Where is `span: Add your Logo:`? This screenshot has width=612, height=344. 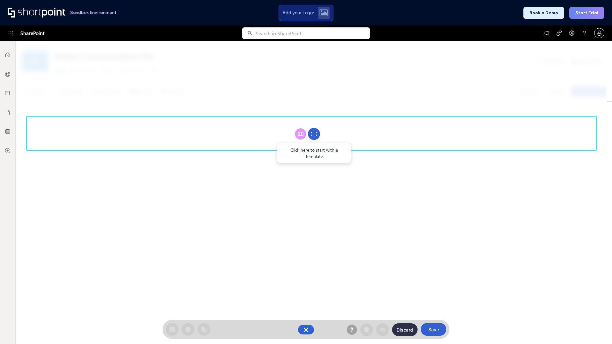 span: Add your Logo: is located at coordinates (298, 13).